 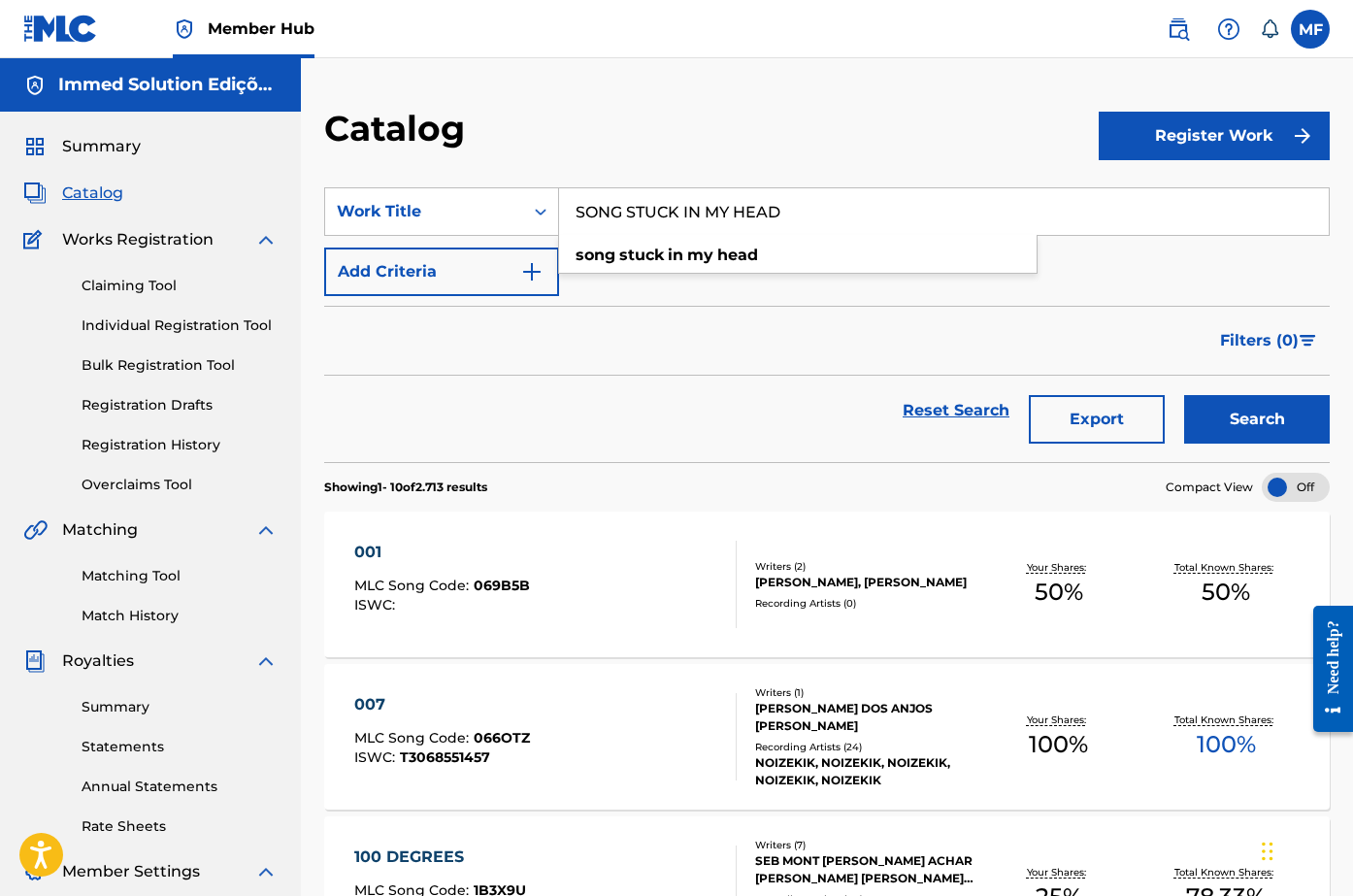 I want to click on a: Annual Statements, so click(x=180, y=786).